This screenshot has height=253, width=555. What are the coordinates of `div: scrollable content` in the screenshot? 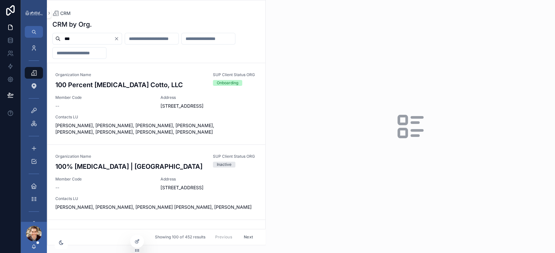 It's located at (34, 130).